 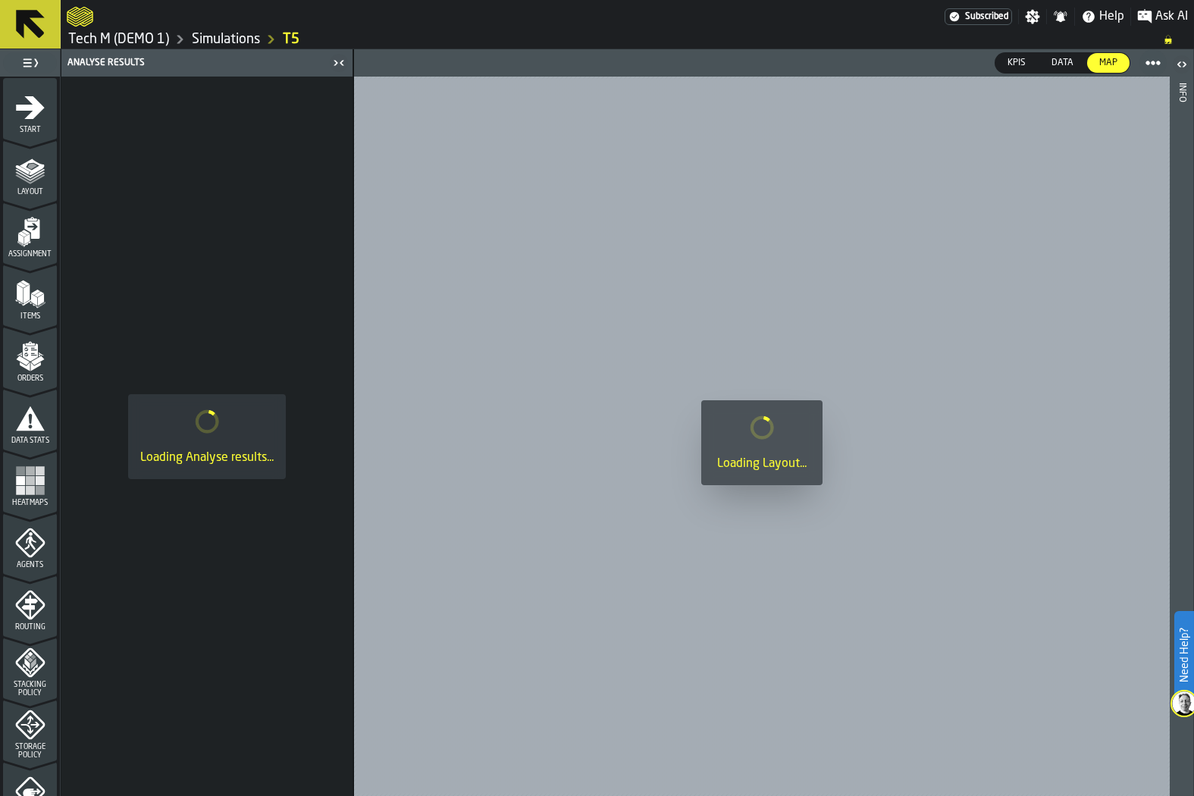 What do you see at coordinates (30, 440) in the screenshot?
I see `span: Data Stats` at bounding box center [30, 440].